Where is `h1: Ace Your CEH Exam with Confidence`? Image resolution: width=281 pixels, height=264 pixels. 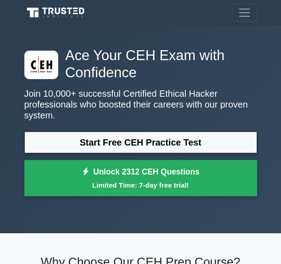
h1: Ace Your CEH Exam with Confidence is located at coordinates (141, 64).